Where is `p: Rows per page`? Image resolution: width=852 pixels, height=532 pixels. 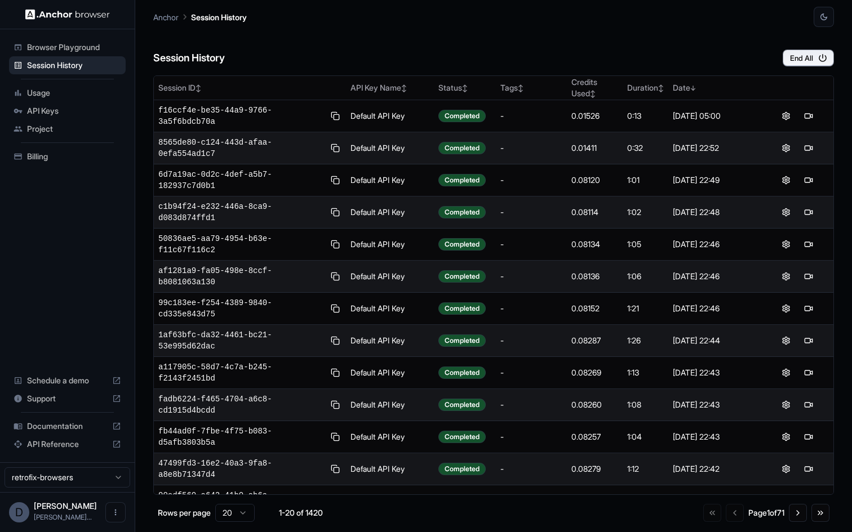 p: Rows per page is located at coordinates (184, 513).